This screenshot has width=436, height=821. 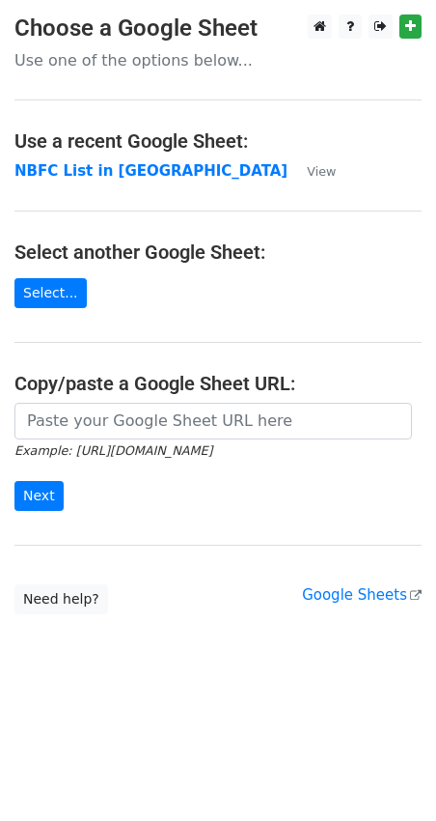 What do you see at coordinates (218, 141) in the screenshot?
I see `h4: Use a recent Google Sheet:` at bounding box center [218, 141].